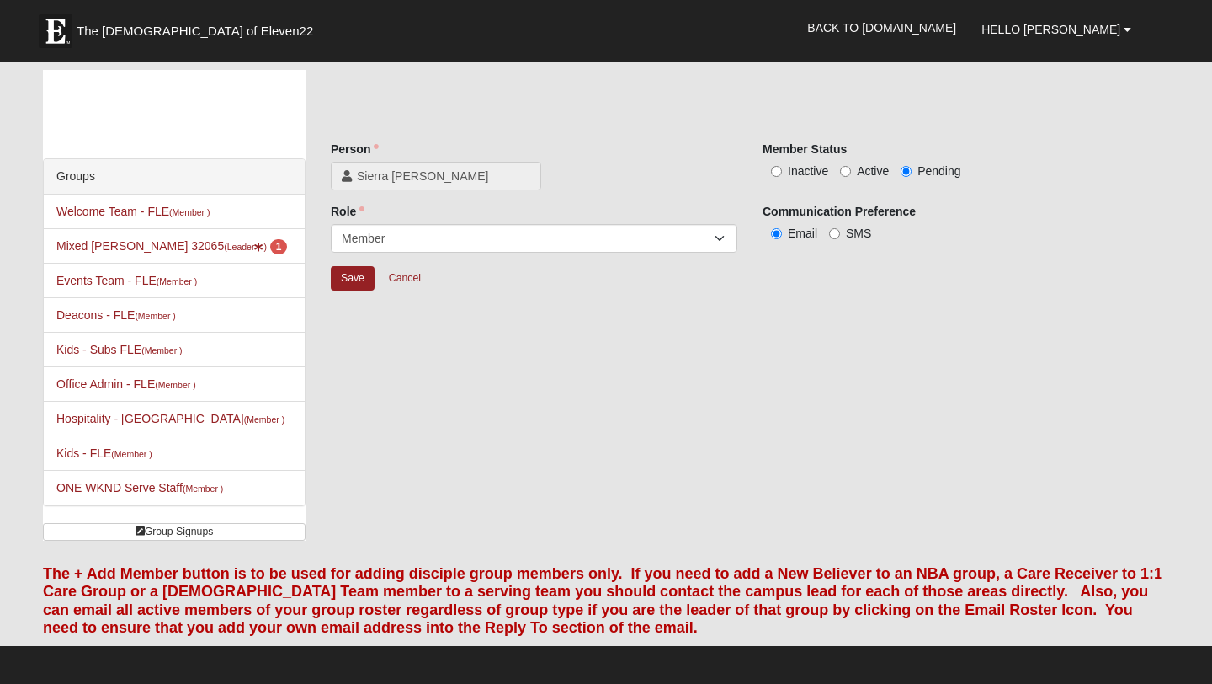 Image resolution: width=1212 pixels, height=684 pixels. What do you see at coordinates (174, 177) in the screenshot?
I see `div: Groups` at bounding box center [174, 177].